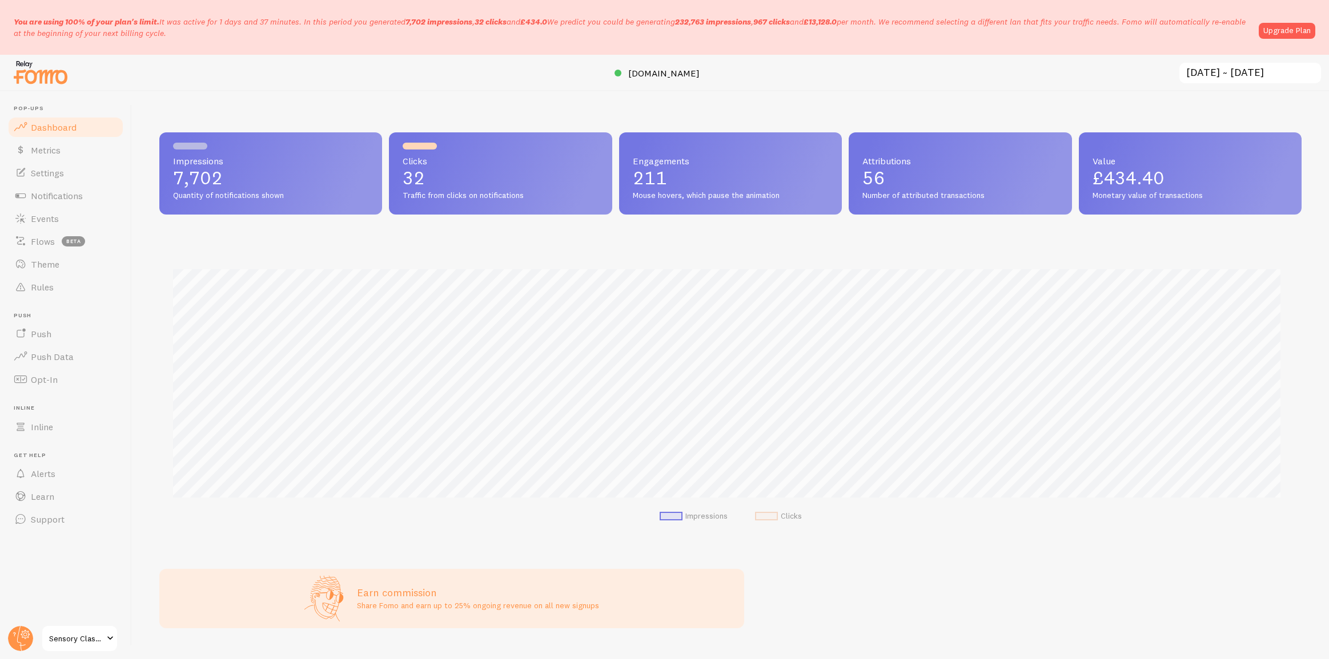 The image size is (1329, 659). I want to click on span: Attributions, so click(960, 161).